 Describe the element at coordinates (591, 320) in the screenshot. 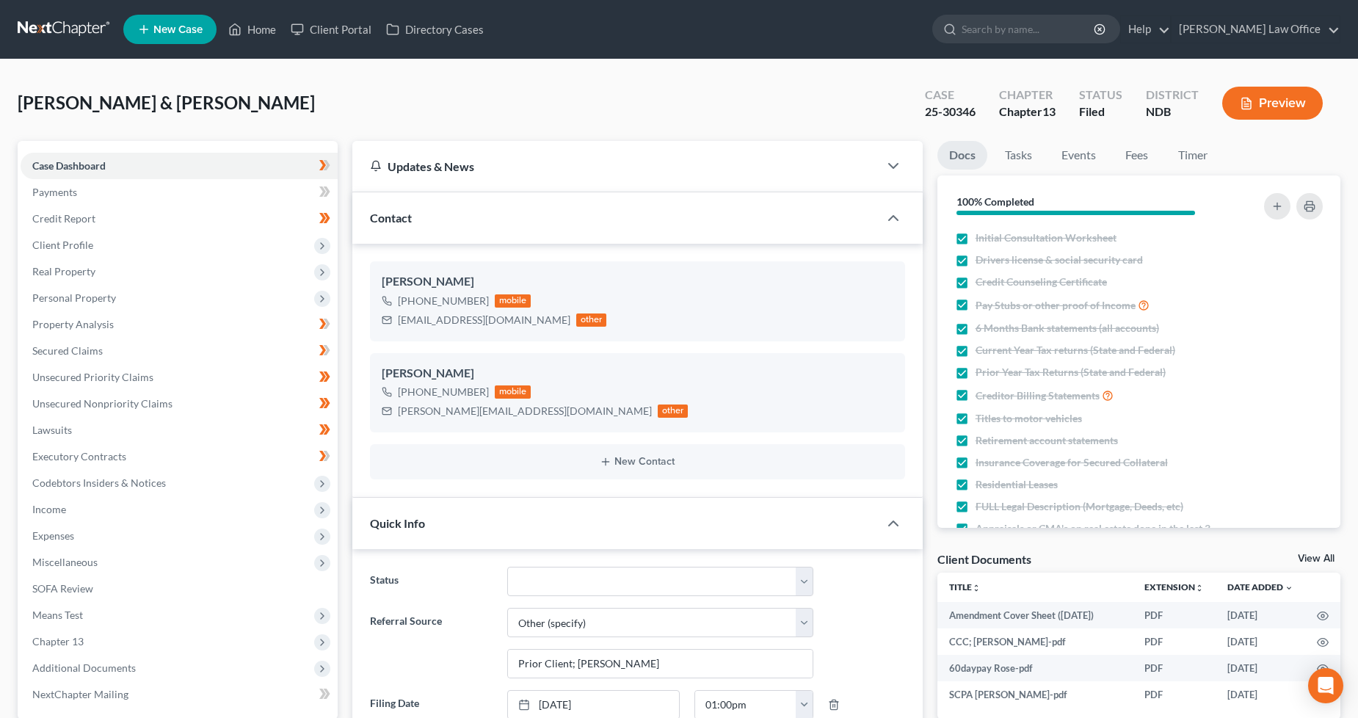

I see `div: other` at that location.